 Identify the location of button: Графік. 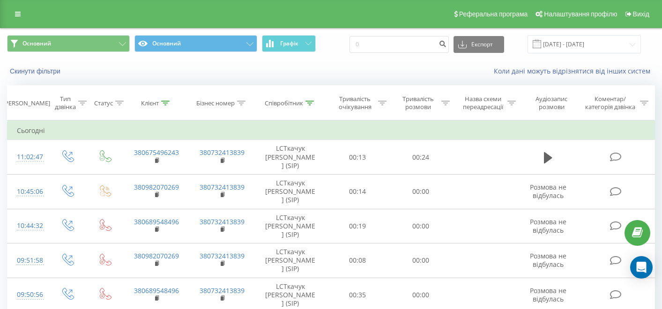
(288, 44).